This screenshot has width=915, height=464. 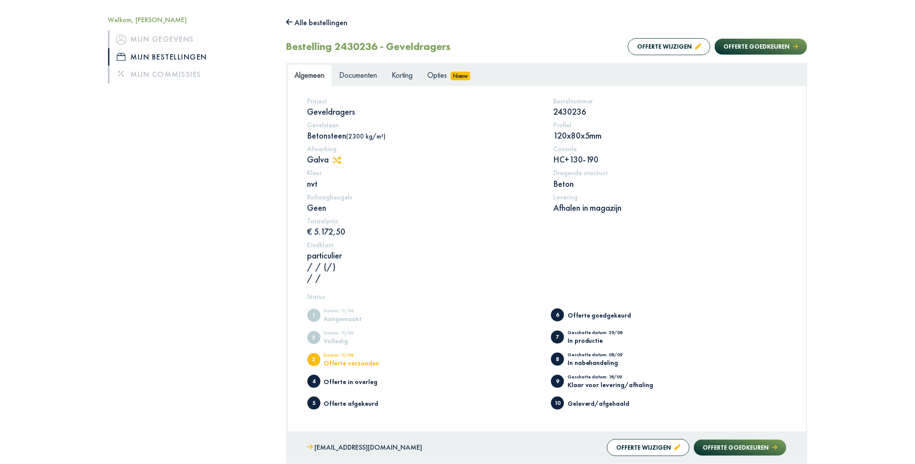 What do you see at coordinates (547, 267) in the screenshot?
I see `p: particulier` at bounding box center [547, 267].